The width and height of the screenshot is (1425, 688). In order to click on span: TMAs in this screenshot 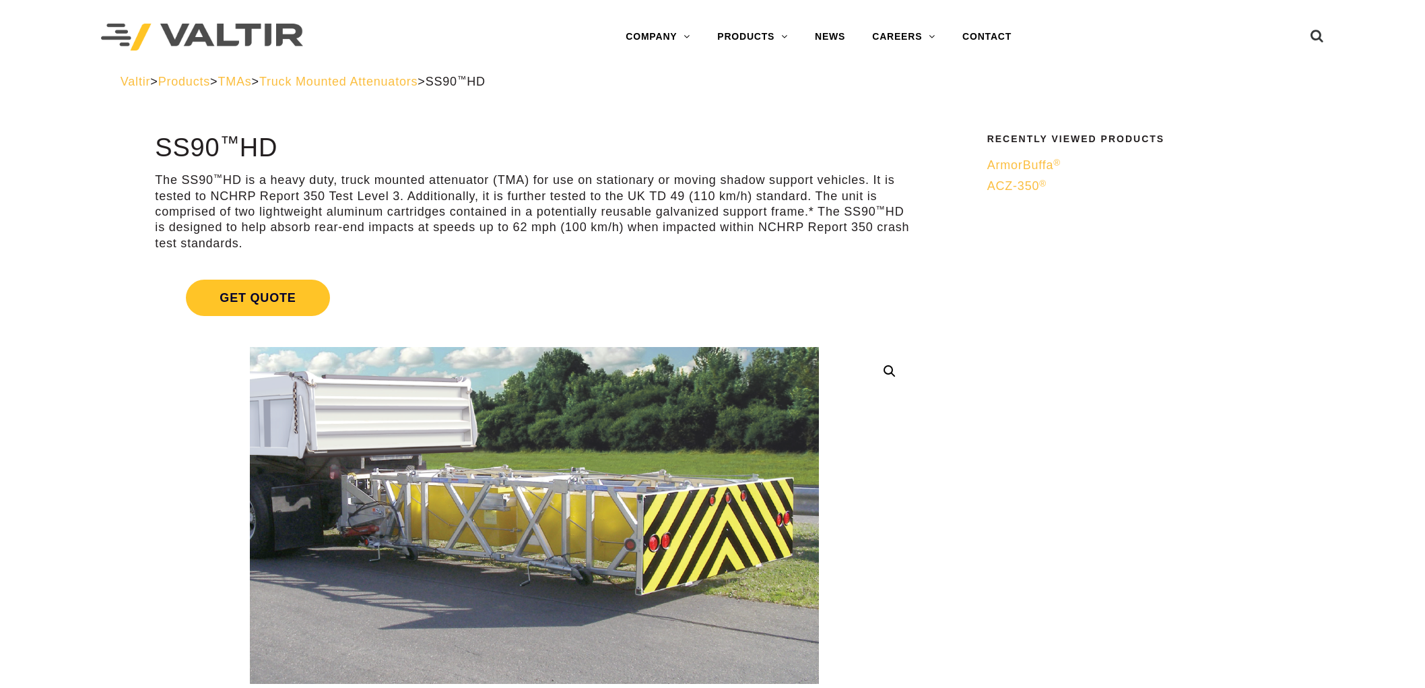, I will do `click(234, 81)`.